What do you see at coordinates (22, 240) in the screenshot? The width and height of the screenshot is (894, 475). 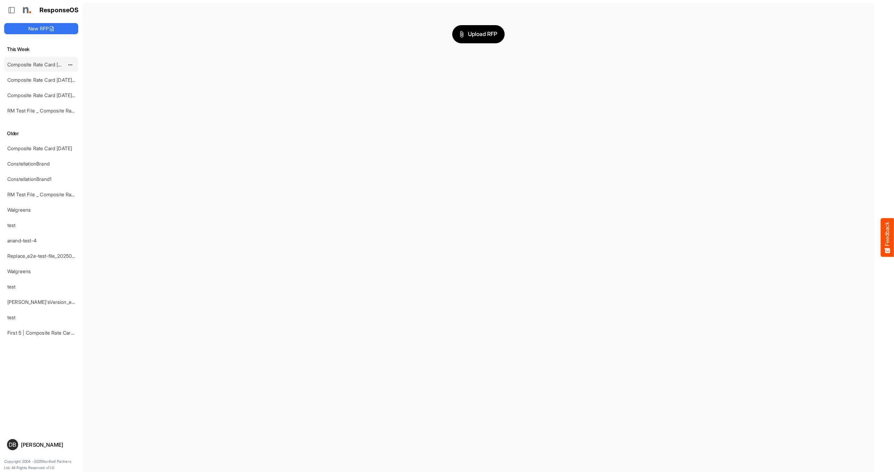 I see `a: anand-test-4` at bounding box center [22, 240].